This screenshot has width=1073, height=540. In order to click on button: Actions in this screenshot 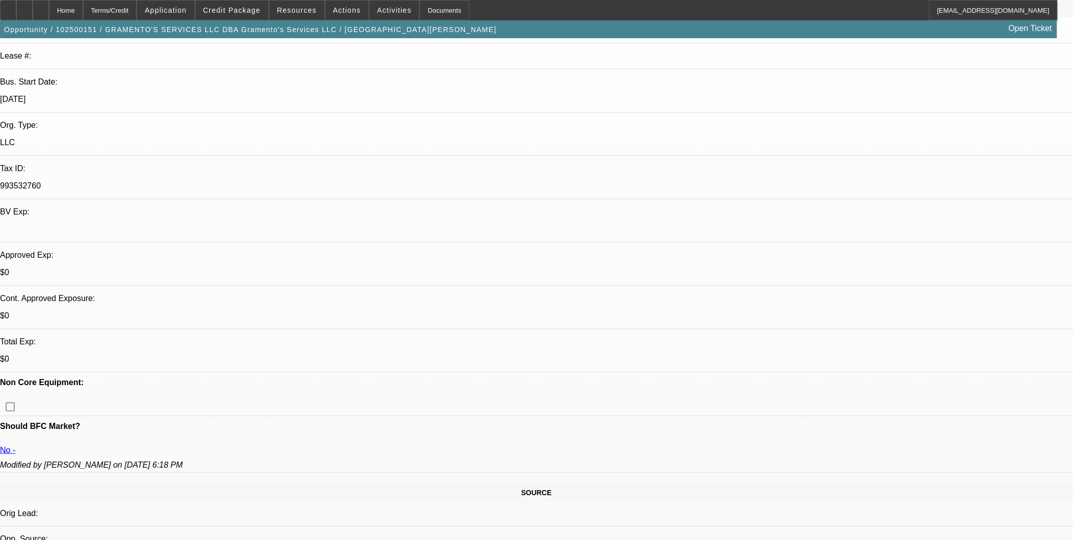, I will do `click(347, 10)`.